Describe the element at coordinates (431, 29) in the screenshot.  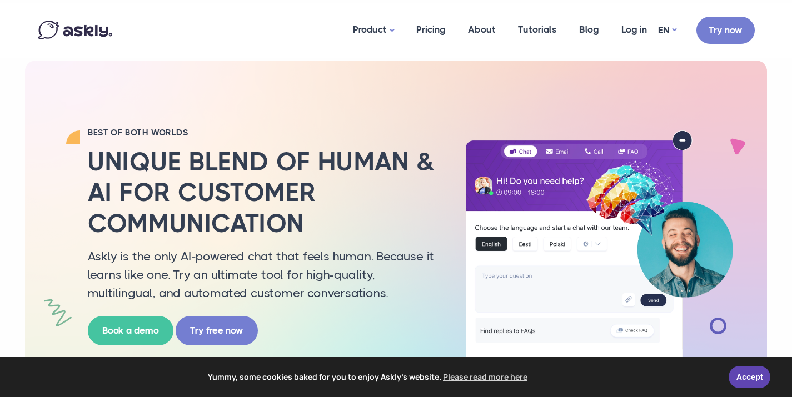
I see `a: Pricing` at that location.